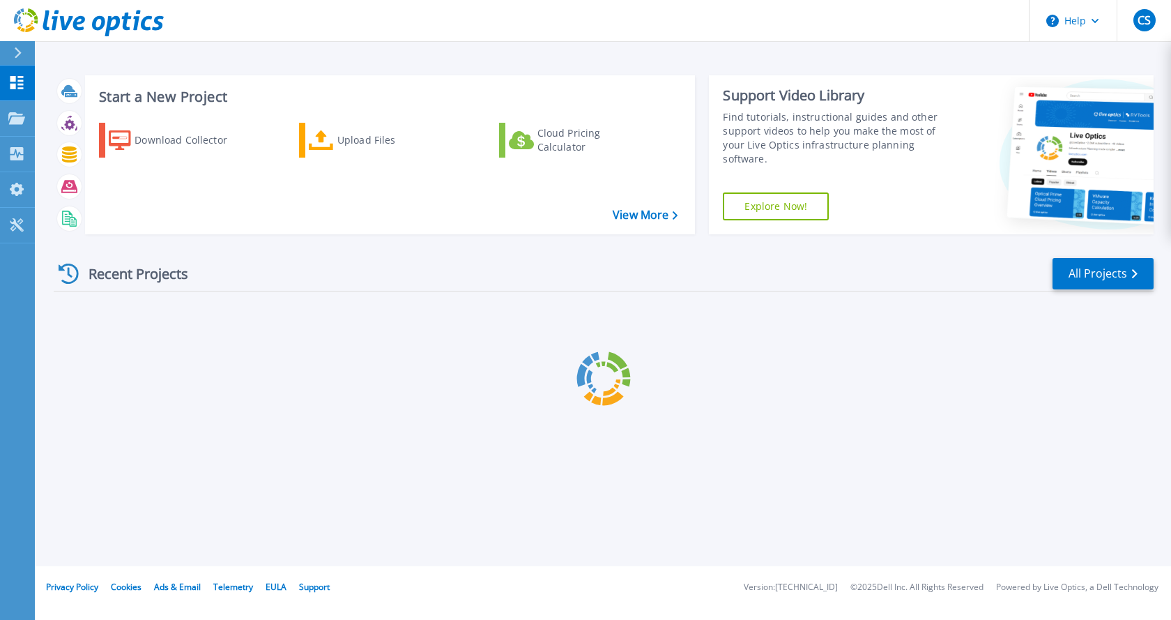  Describe the element at coordinates (1077, 587) in the screenshot. I see `li: Powered by Live Optics, a Dell Technology` at that location.